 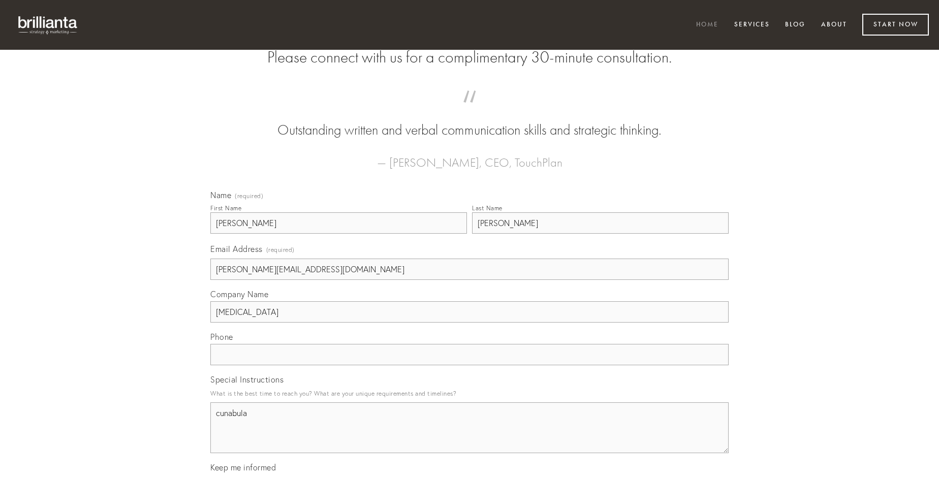 I want to click on div: Last Name, so click(x=487, y=208).